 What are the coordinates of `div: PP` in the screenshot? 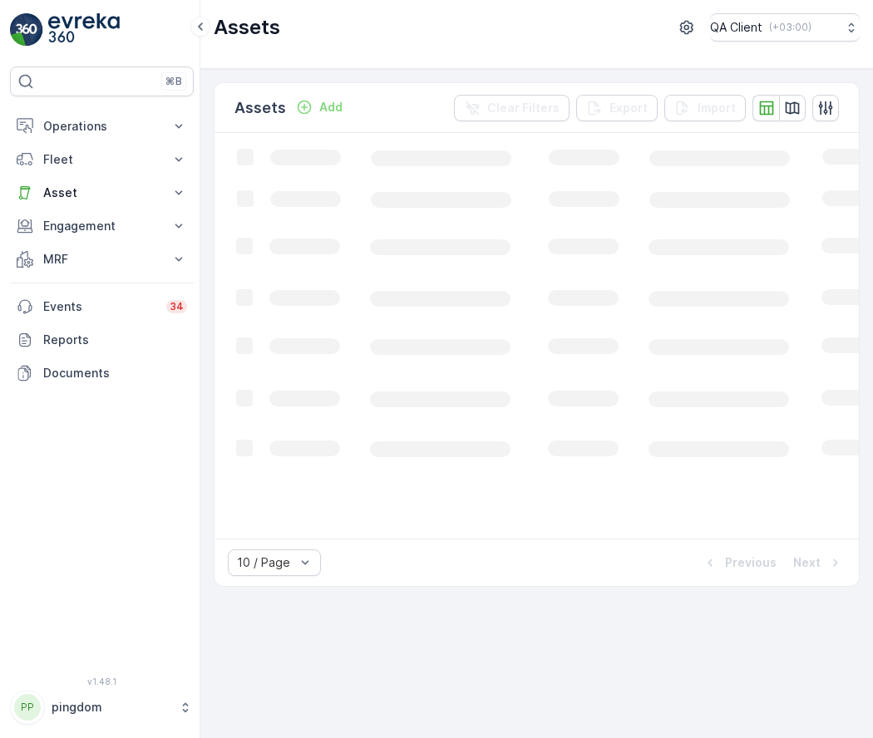 It's located at (27, 708).